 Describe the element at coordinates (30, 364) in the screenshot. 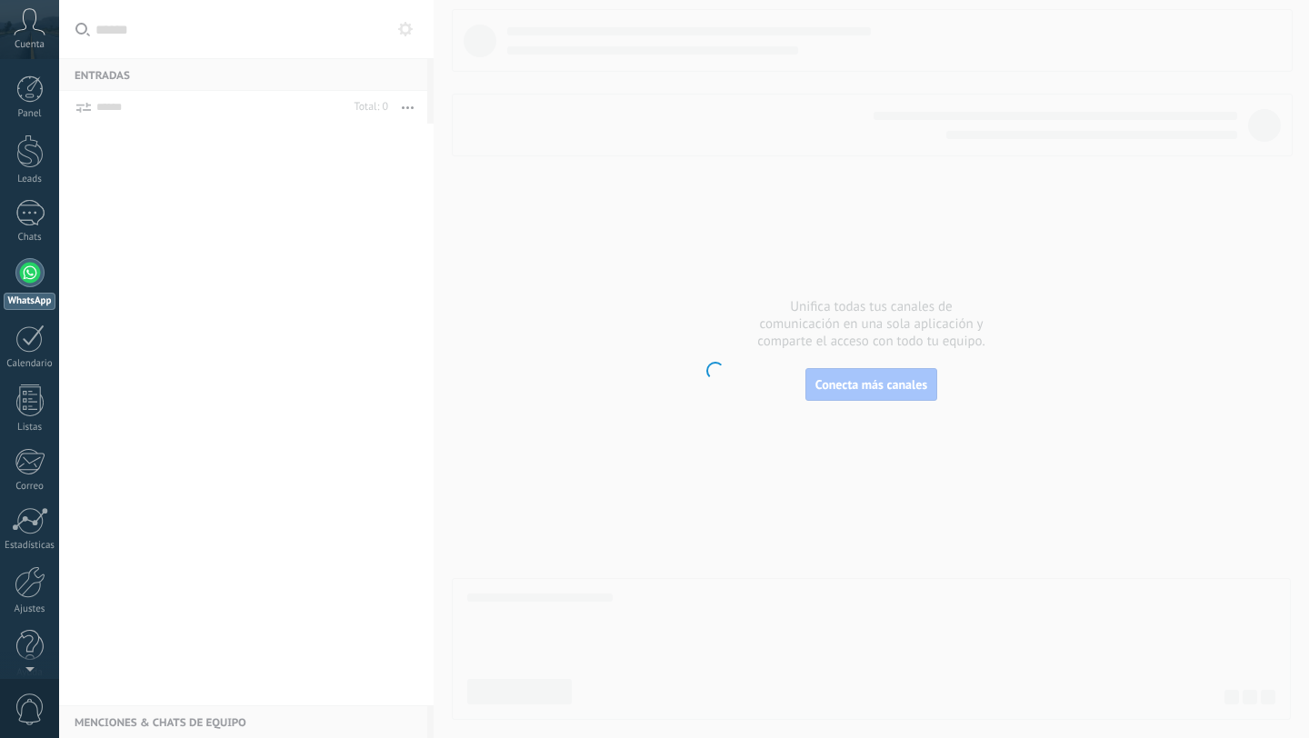

I see `div: Calendario` at that location.